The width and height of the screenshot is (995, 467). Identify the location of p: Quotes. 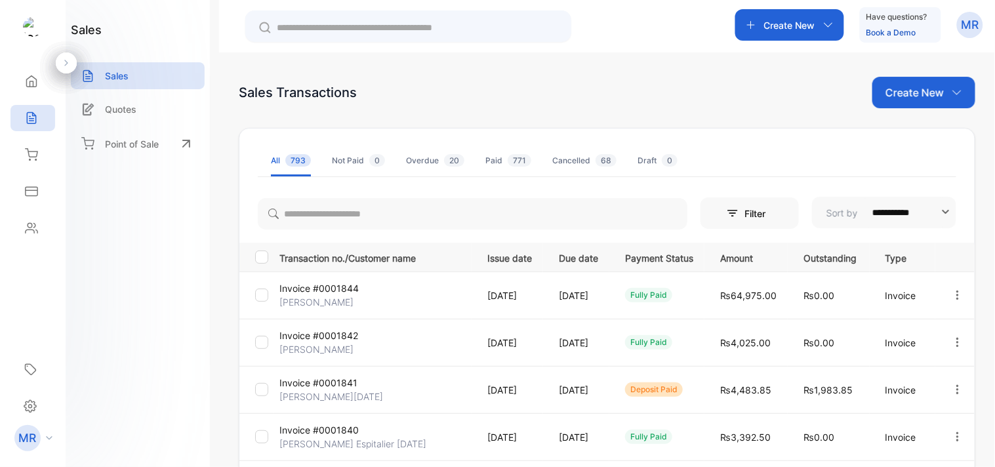
(121, 109).